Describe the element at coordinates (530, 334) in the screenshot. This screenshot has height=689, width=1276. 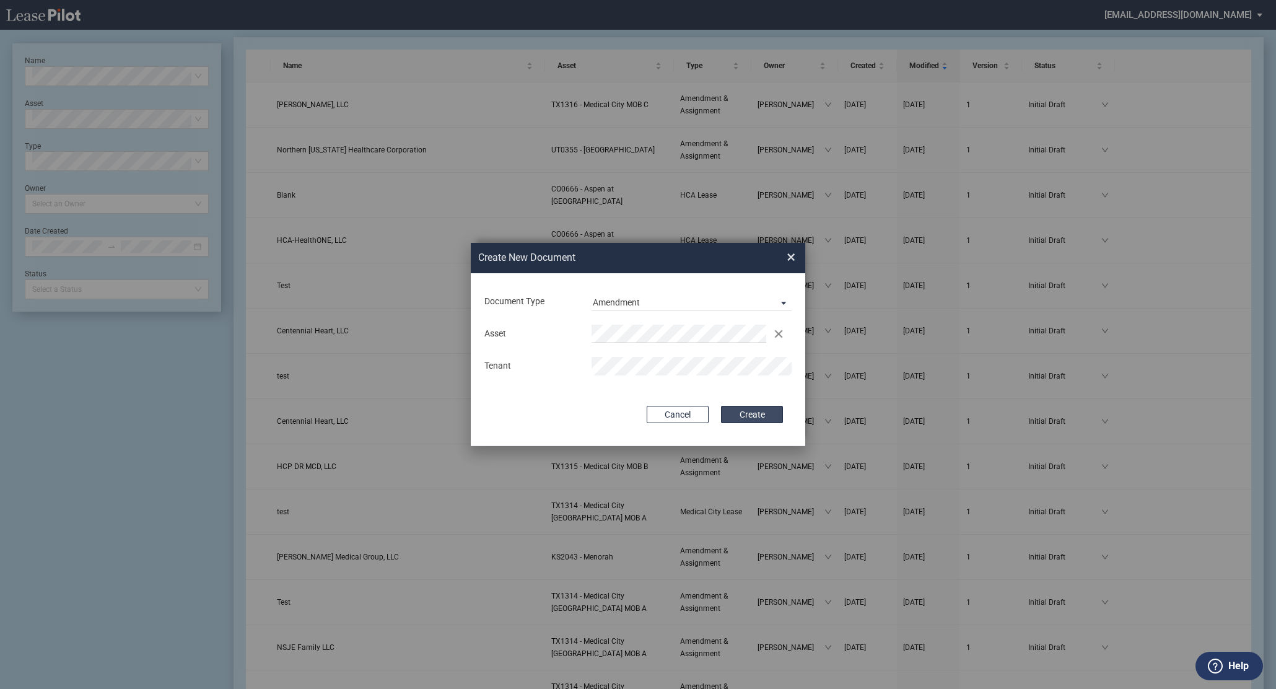
I see `div: Asset` at that location.